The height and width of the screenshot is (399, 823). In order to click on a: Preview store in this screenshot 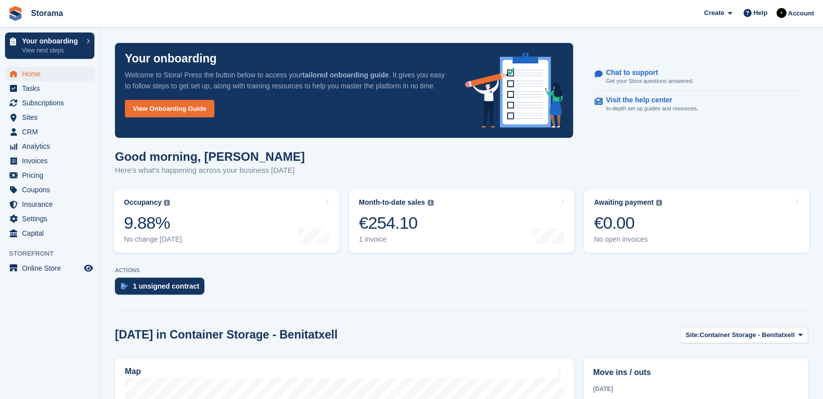, I will do `click(88, 268)`.